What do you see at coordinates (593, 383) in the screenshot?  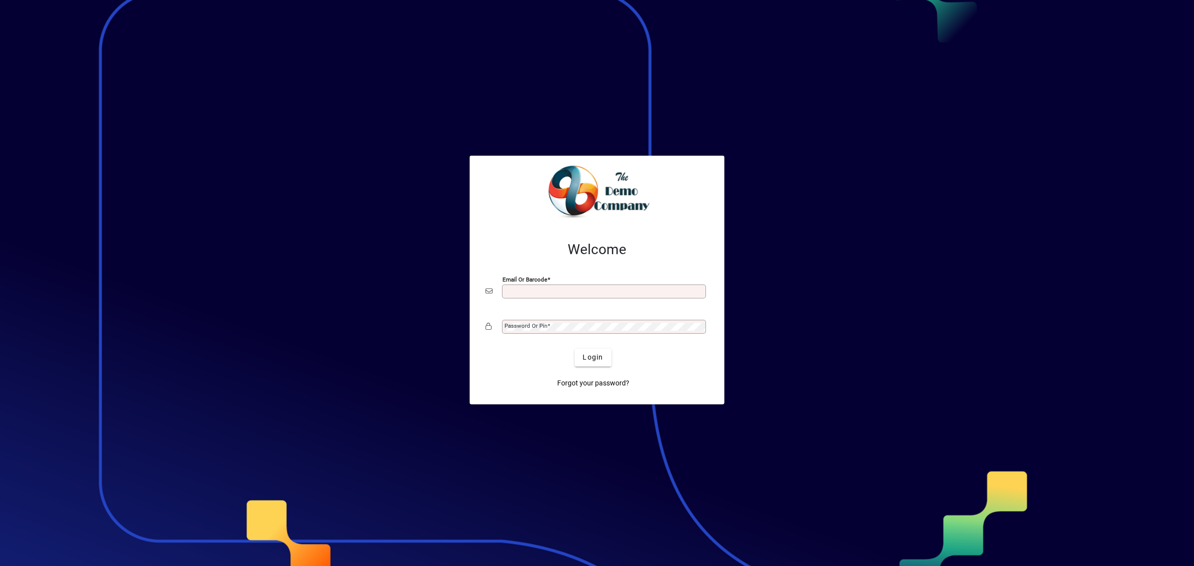 I see `span: Forgot your password?` at bounding box center [593, 383].